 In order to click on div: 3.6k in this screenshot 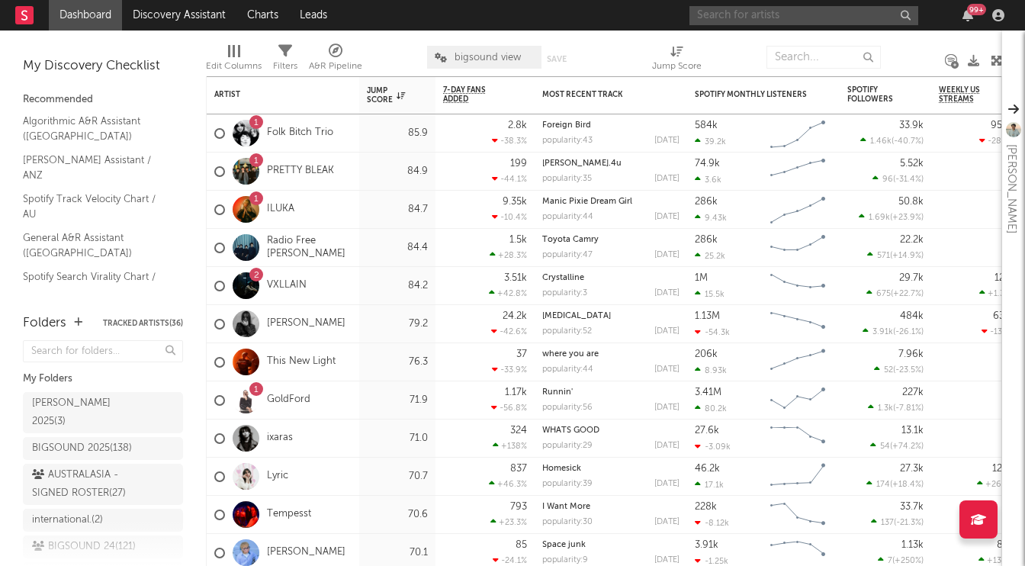, I will do `click(708, 179)`.